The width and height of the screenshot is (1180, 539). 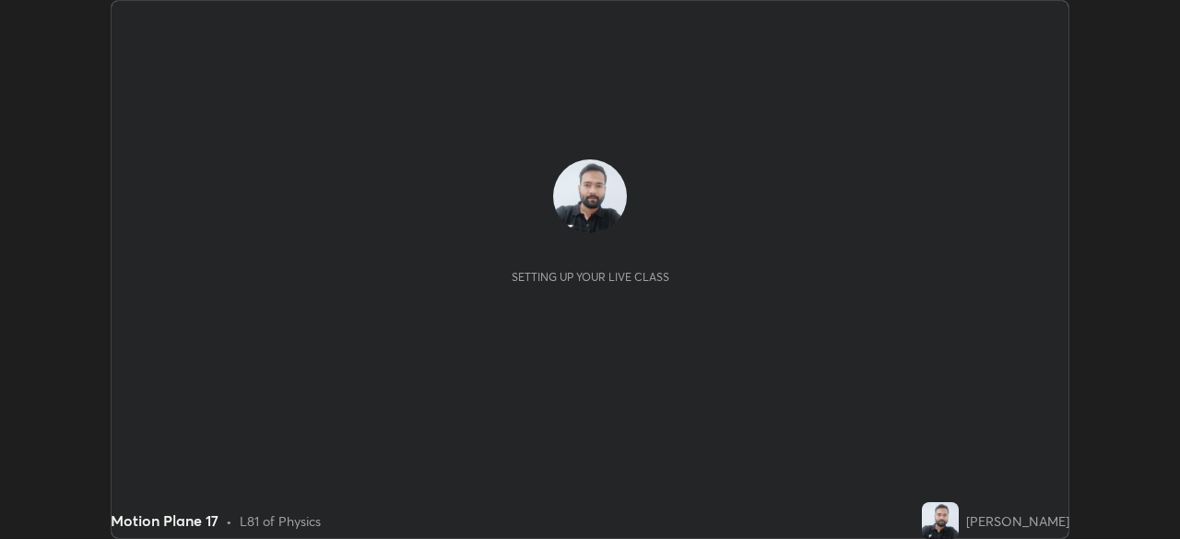 What do you see at coordinates (590, 277) in the screenshot?
I see `div: Setting up your live class` at bounding box center [590, 277].